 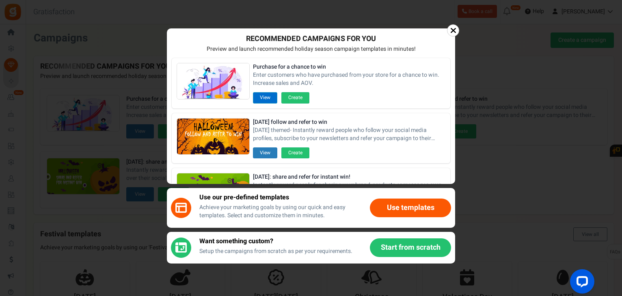 What do you see at coordinates (411, 208) in the screenshot?
I see `button: Use templates` at bounding box center [411, 208].